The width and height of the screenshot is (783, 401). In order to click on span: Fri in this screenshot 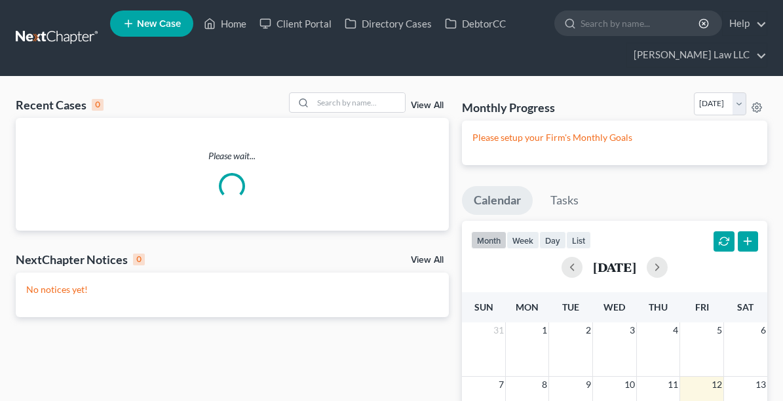, I will do `click(701, 306)`.